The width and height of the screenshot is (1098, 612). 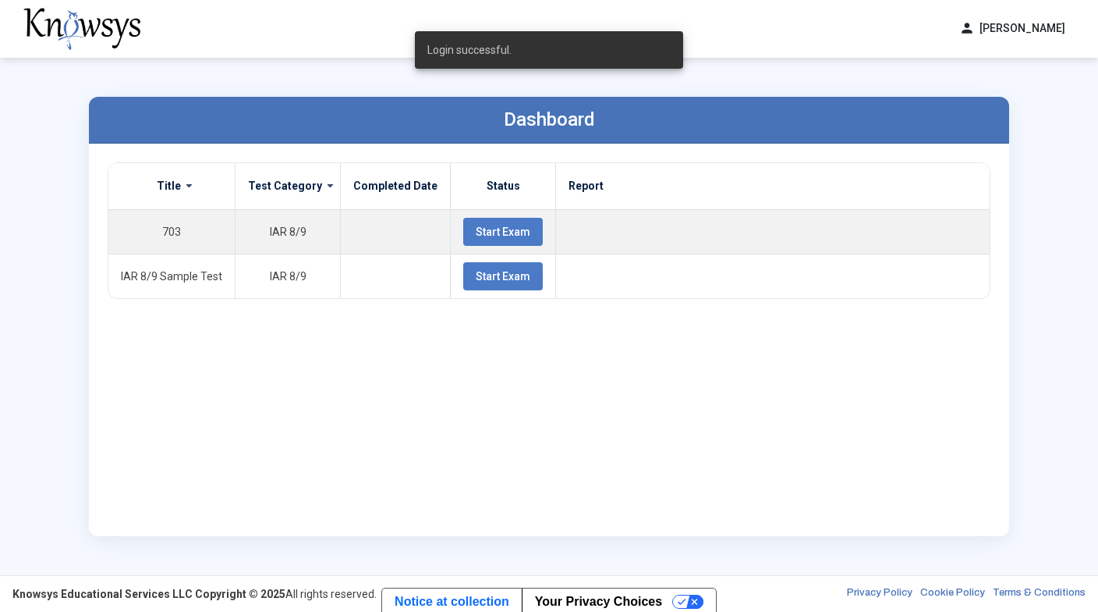 I want to click on td: 703, so click(x=172, y=231).